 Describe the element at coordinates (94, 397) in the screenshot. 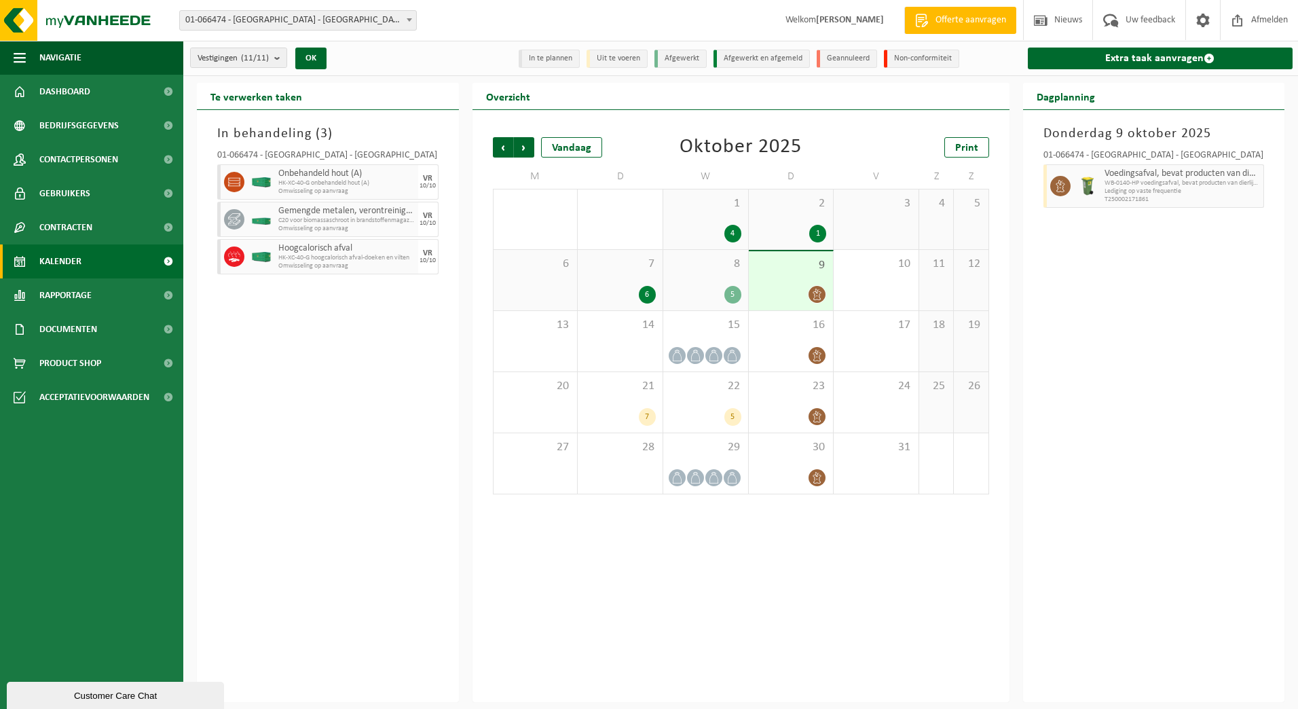

I see `span: Acceptatievoorwaarden` at that location.